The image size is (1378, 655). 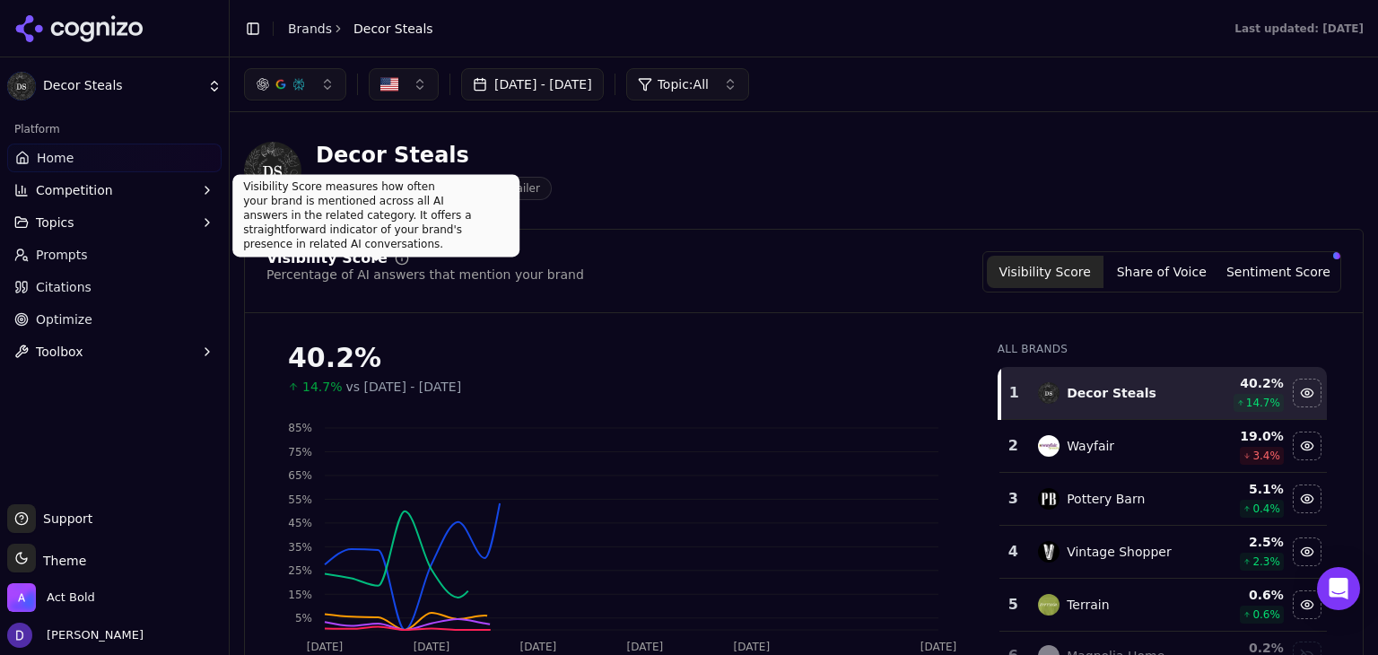 I want to click on div: Percentage of AI answers that mention your brand, so click(x=425, y=275).